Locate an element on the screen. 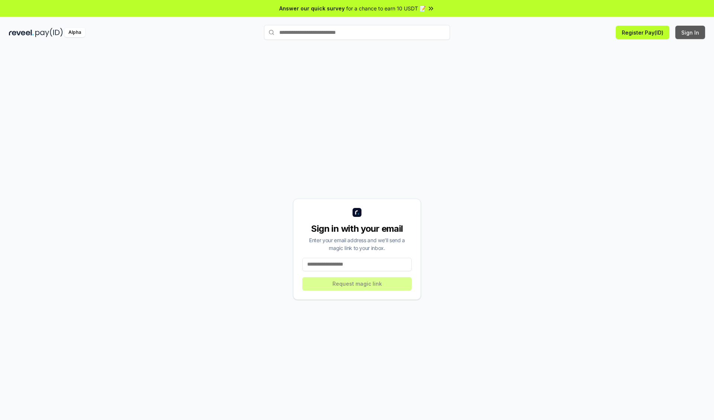  button: Sign In is located at coordinates (691, 32).